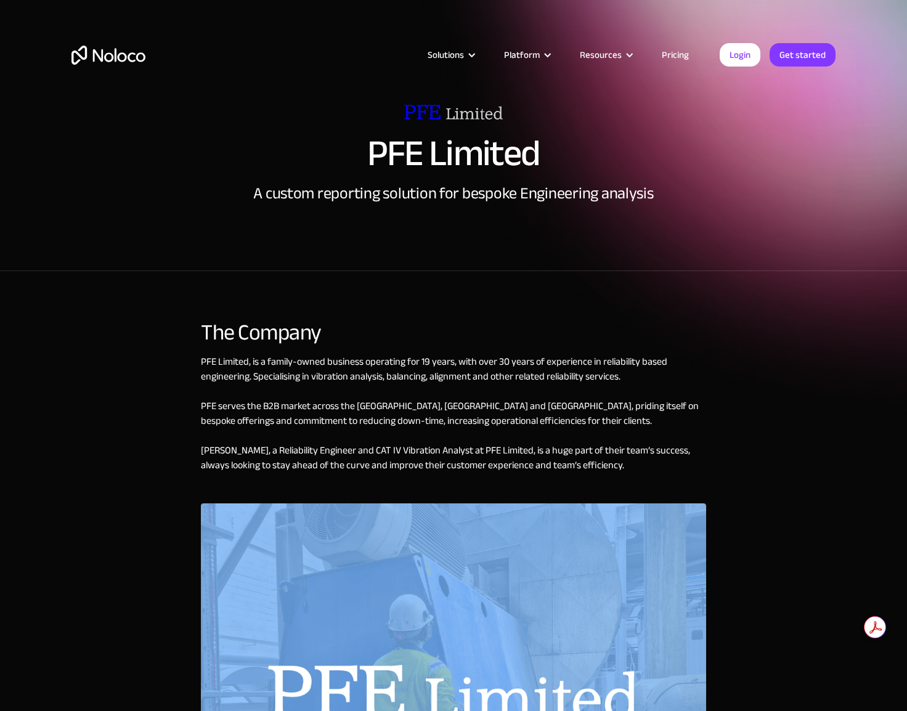 The height and width of the screenshot is (711, 907). What do you see at coordinates (675, 55) in the screenshot?
I see `a: Pricing` at bounding box center [675, 55].